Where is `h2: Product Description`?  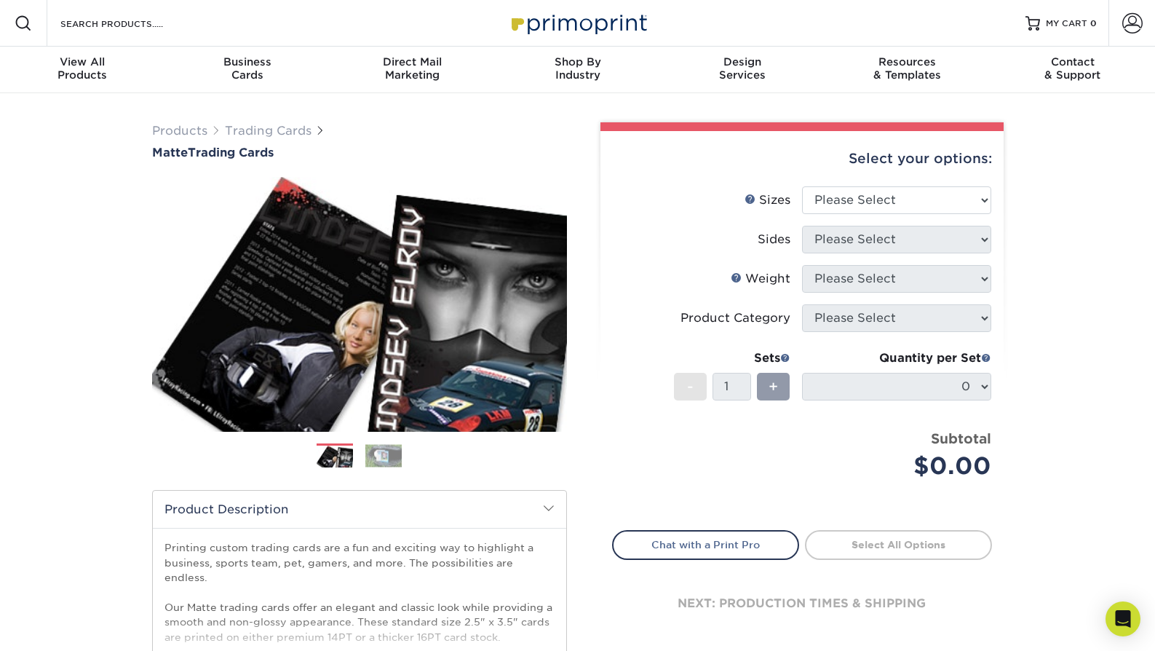 h2: Product Description is located at coordinates (359, 509).